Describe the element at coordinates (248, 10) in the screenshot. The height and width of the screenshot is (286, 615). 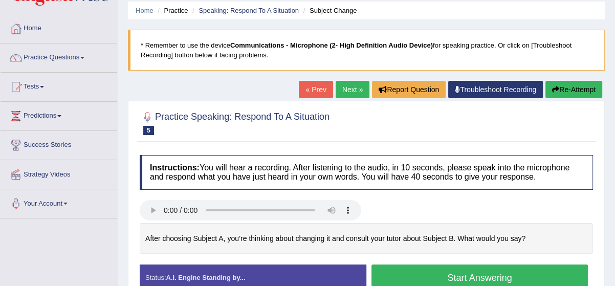
I see `a: Speaking: Respond To A Situation` at that location.